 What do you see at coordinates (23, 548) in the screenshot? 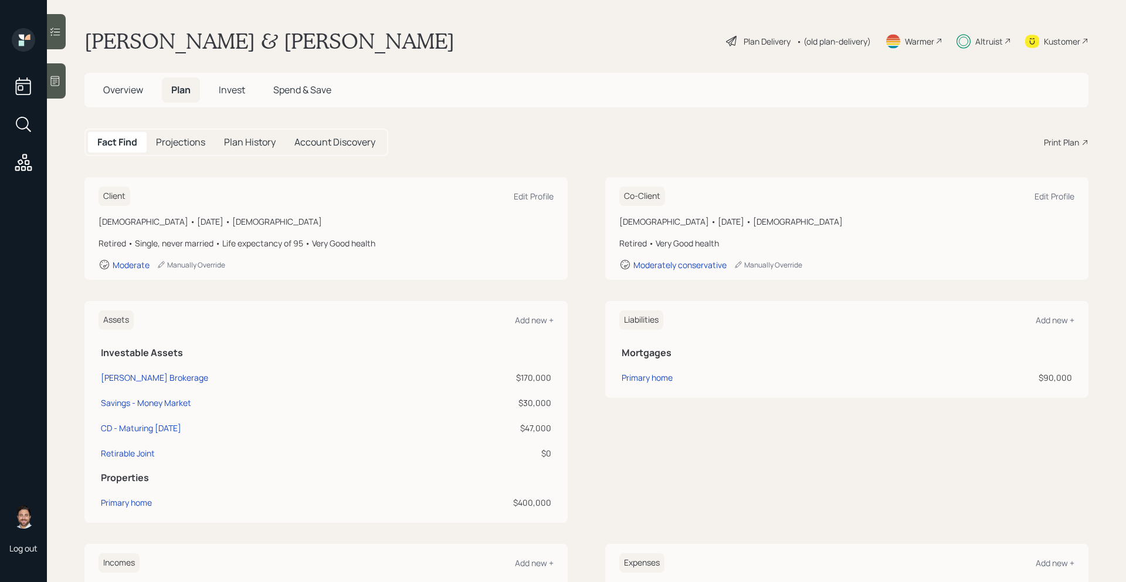
I see `div: Log out` at bounding box center [23, 548].